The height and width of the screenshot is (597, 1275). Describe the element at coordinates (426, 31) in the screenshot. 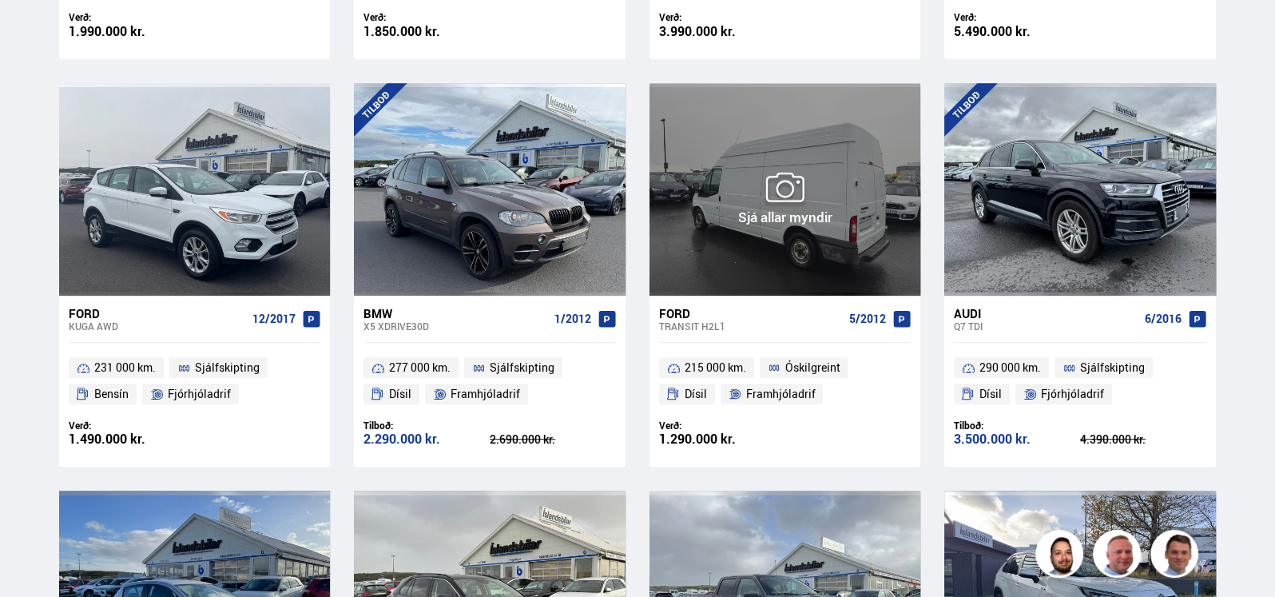

I see `div: 1.850.000 kr.` at that location.